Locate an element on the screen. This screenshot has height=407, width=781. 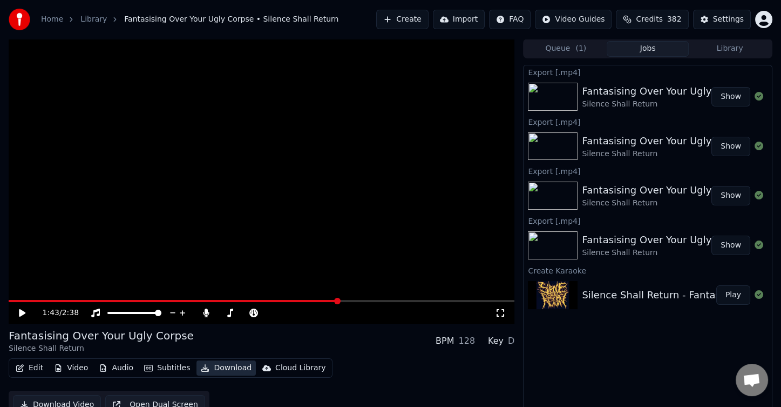
button: Audio is located at coordinates (116, 368).